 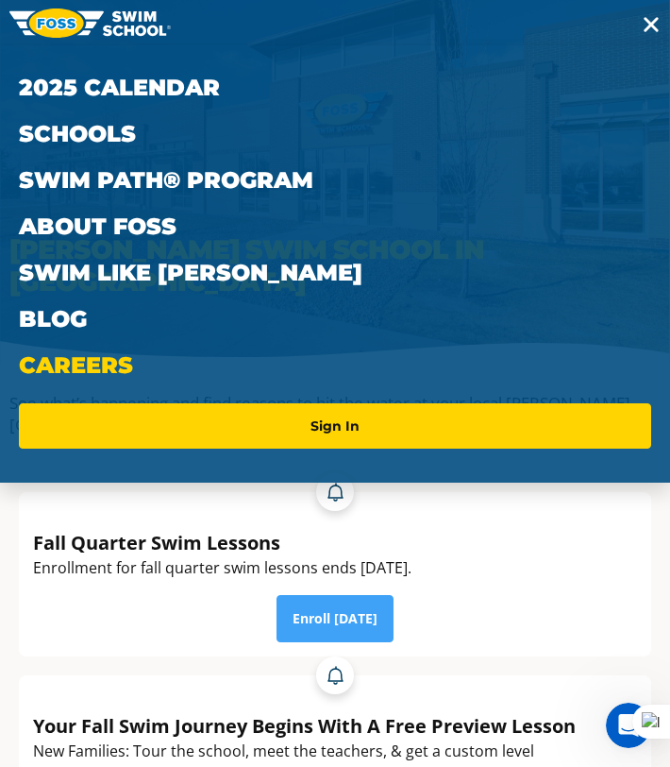 What do you see at coordinates (335, 426) in the screenshot?
I see `a: Sign In` at bounding box center [335, 426].